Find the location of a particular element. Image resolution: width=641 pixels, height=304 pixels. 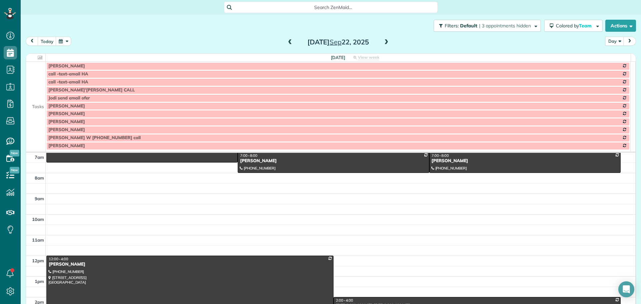

span: 7am is located at coordinates (39, 157).